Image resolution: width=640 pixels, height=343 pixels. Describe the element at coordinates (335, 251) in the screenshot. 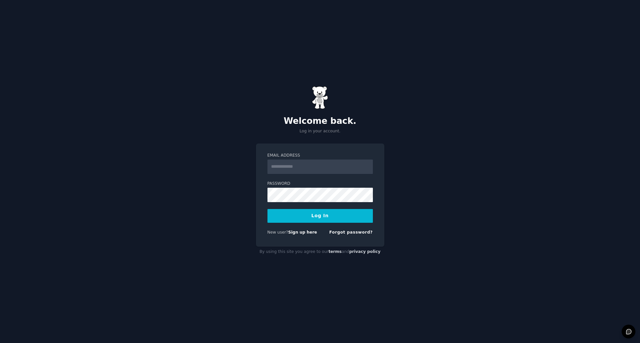

I see `a: terms` at that location.